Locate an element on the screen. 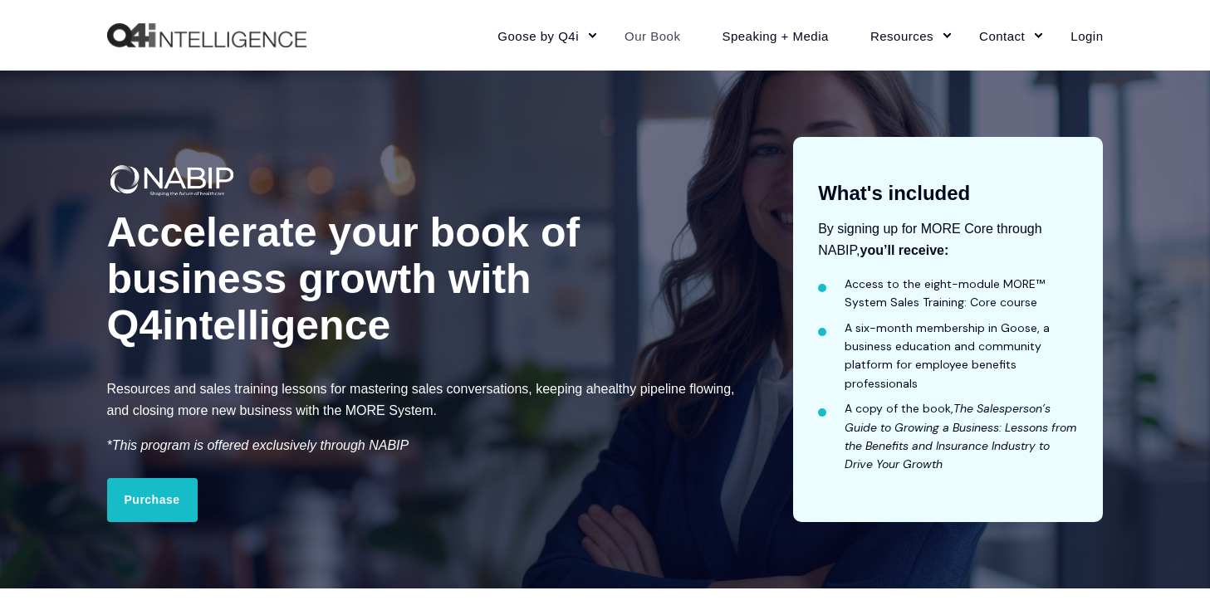  li: A copy of the book, is located at coordinates (960, 437).